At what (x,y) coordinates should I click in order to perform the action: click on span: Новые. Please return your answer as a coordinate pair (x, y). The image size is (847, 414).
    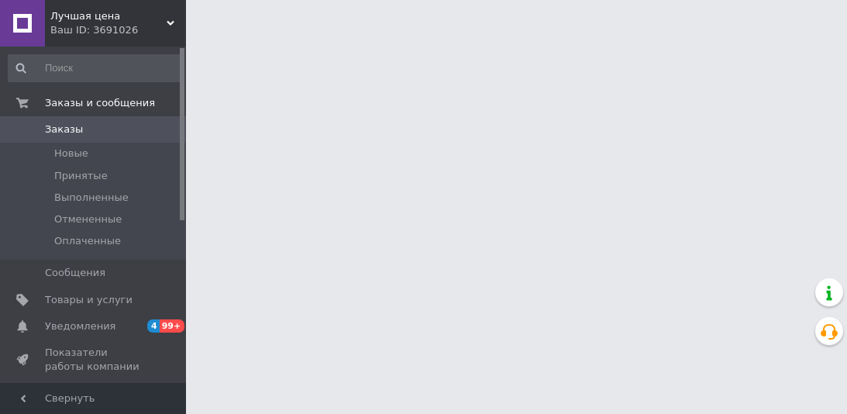
    Looking at the image, I should click on (71, 153).